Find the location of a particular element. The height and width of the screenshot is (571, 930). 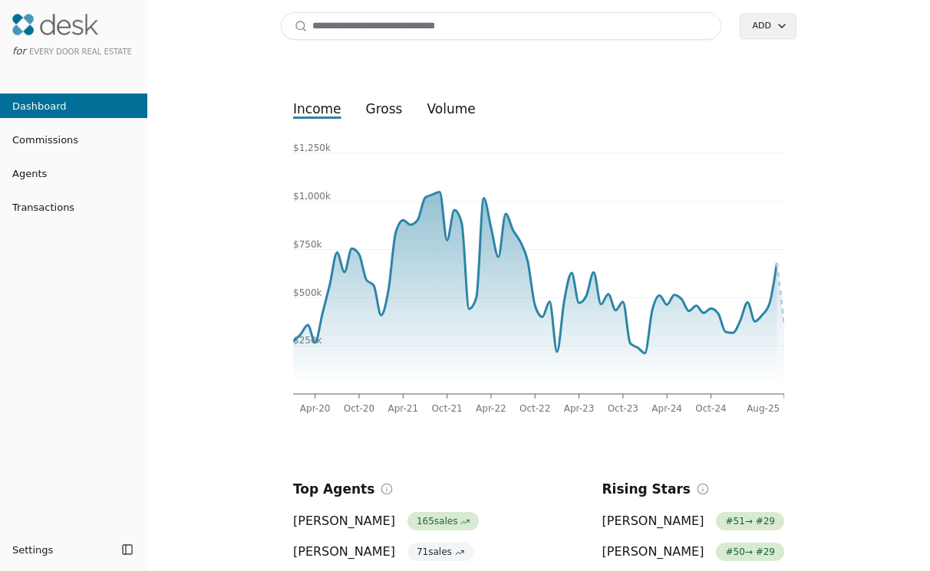

span: Settings is located at coordinates (32, 550).